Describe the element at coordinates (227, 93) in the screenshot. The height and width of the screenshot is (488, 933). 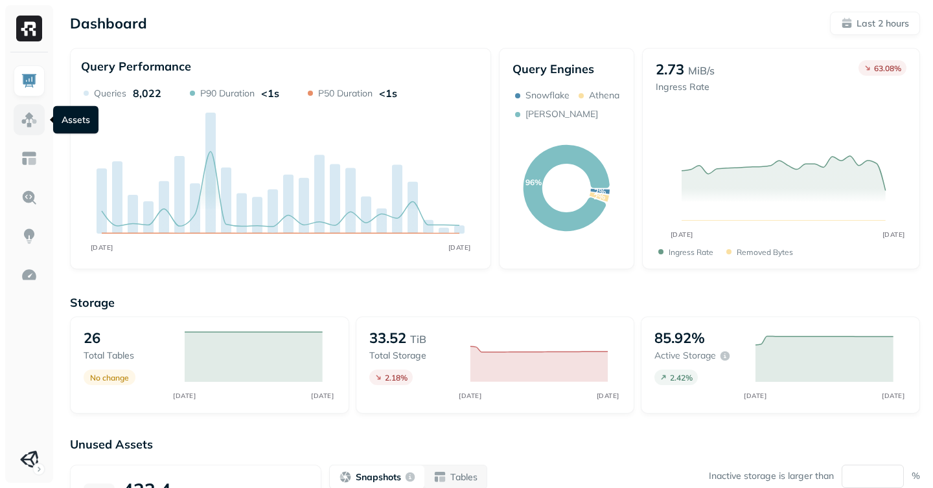
I see `p: P90 Duration` at that location.